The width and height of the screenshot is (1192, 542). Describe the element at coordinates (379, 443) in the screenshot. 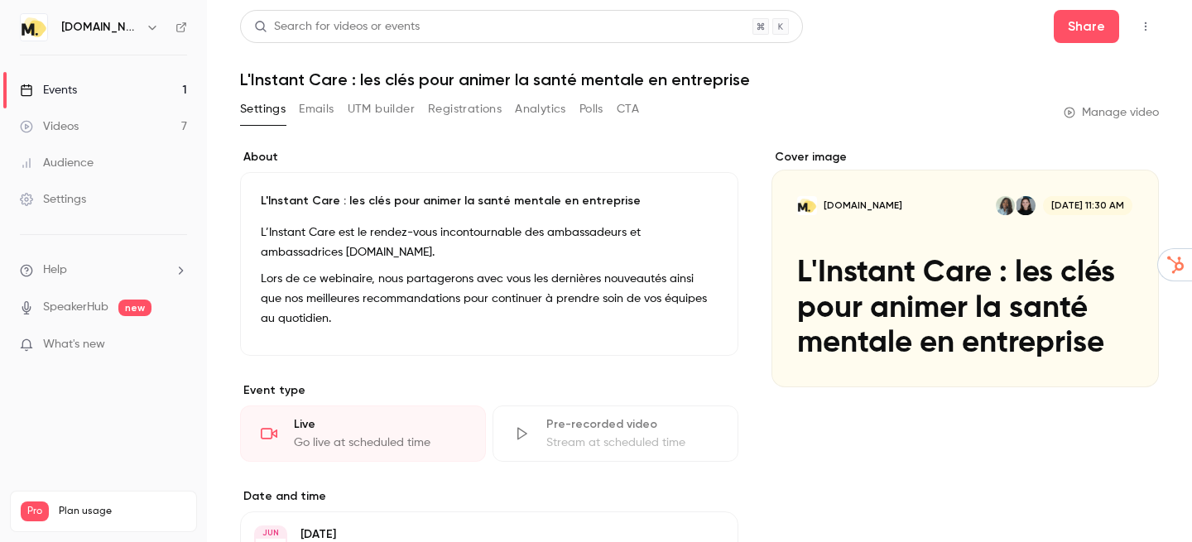

I see `div: Go live at scheduled time` at that location.